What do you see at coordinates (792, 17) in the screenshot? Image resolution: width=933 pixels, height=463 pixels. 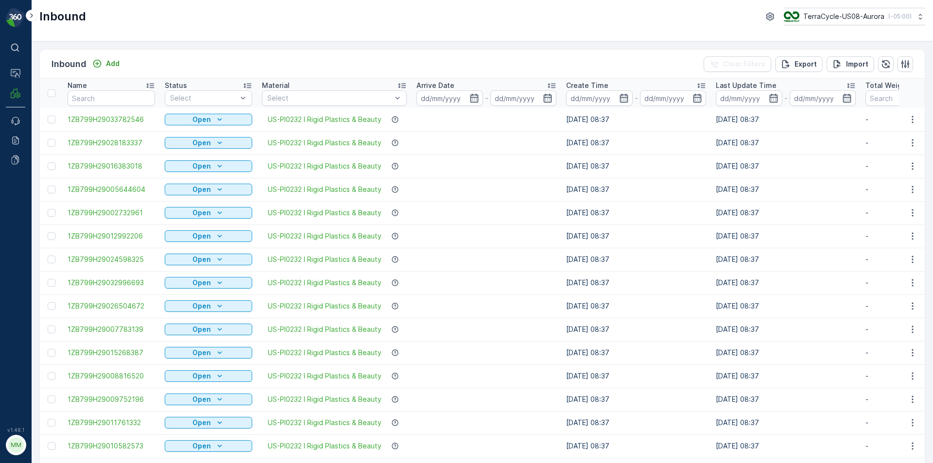 I see `img: image_ci7OI47.png` at bounding box center [792, 17].